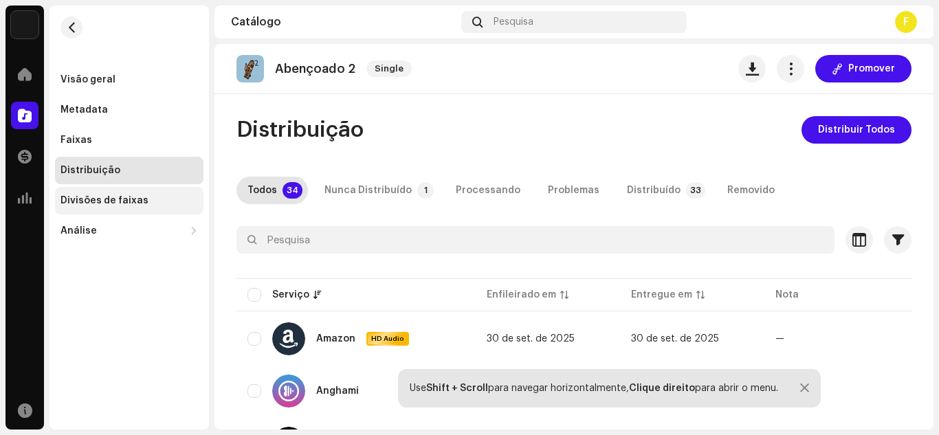 This screenshot has height=435, width=939. I want to click on p: Abençoado 2, so click(315, 69).